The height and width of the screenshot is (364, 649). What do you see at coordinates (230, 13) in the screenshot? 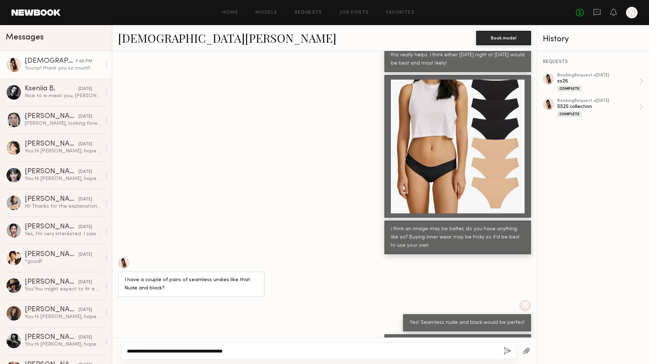
I see `a: Home` at bounding box center [230, 13].